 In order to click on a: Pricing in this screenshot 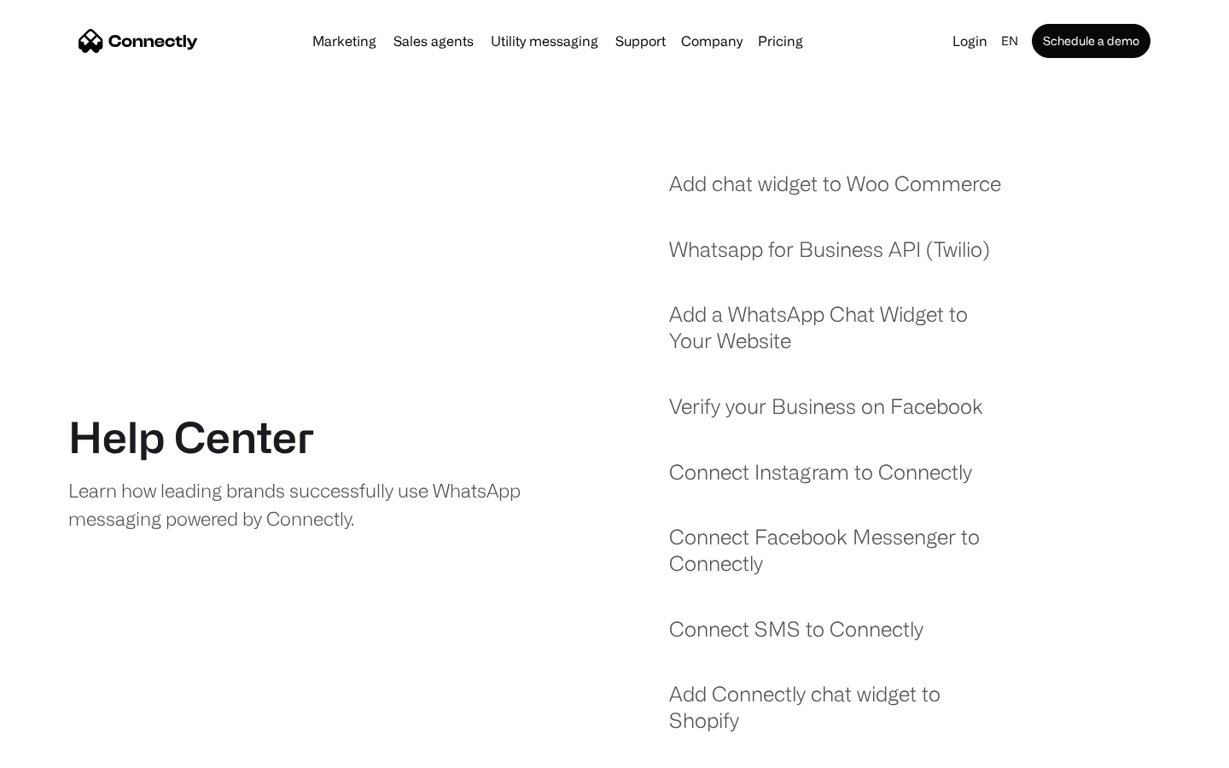, I will do `click(780, 41)`.